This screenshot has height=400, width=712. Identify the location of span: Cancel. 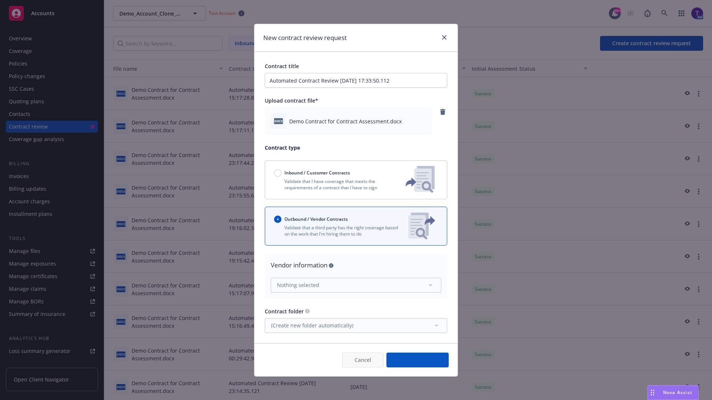
(363, 360).